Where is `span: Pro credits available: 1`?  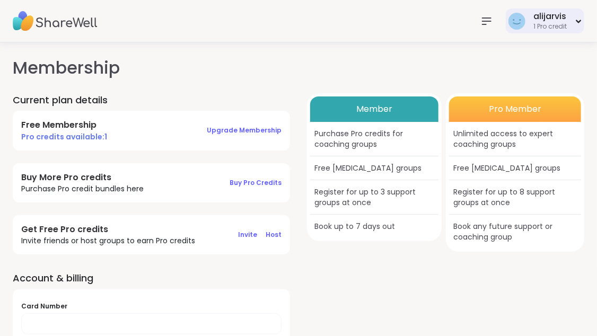
span: Pro credits available: 1 is located at coordinates (64, 137).